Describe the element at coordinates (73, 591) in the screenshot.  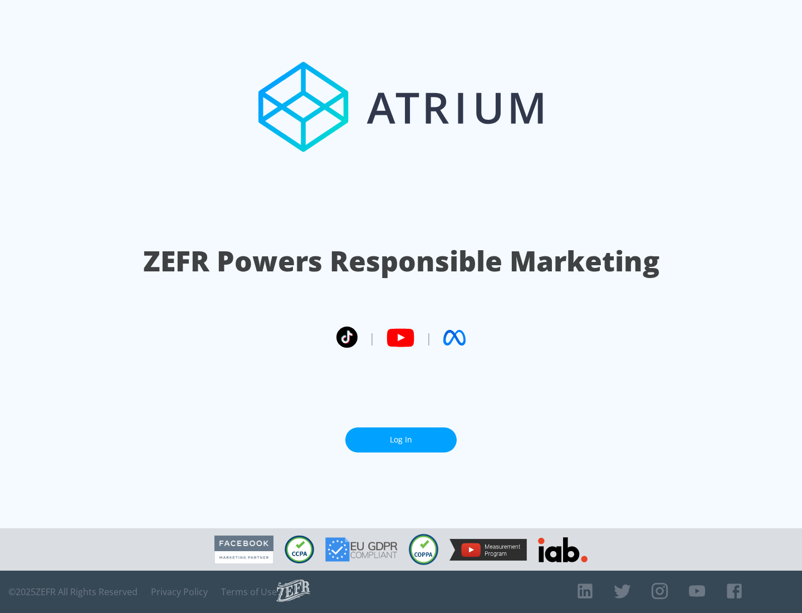
I see `span: © 2025 ZEFR All Rights Reserved` at that location.